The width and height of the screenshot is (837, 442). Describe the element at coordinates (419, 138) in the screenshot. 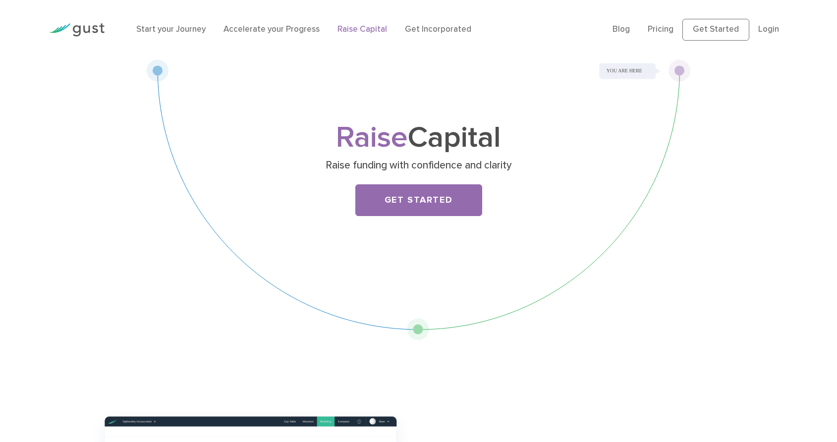

I see `h1: Capital` at that location.